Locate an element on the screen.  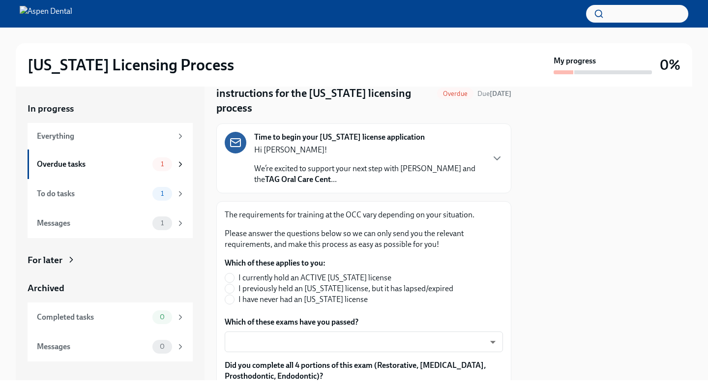
a: To do tasks1 is located at coordinates (110, 194).